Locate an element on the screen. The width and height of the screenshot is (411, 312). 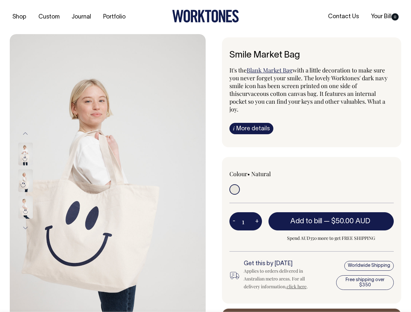
label: Natural is located at coordinates (261, 174).